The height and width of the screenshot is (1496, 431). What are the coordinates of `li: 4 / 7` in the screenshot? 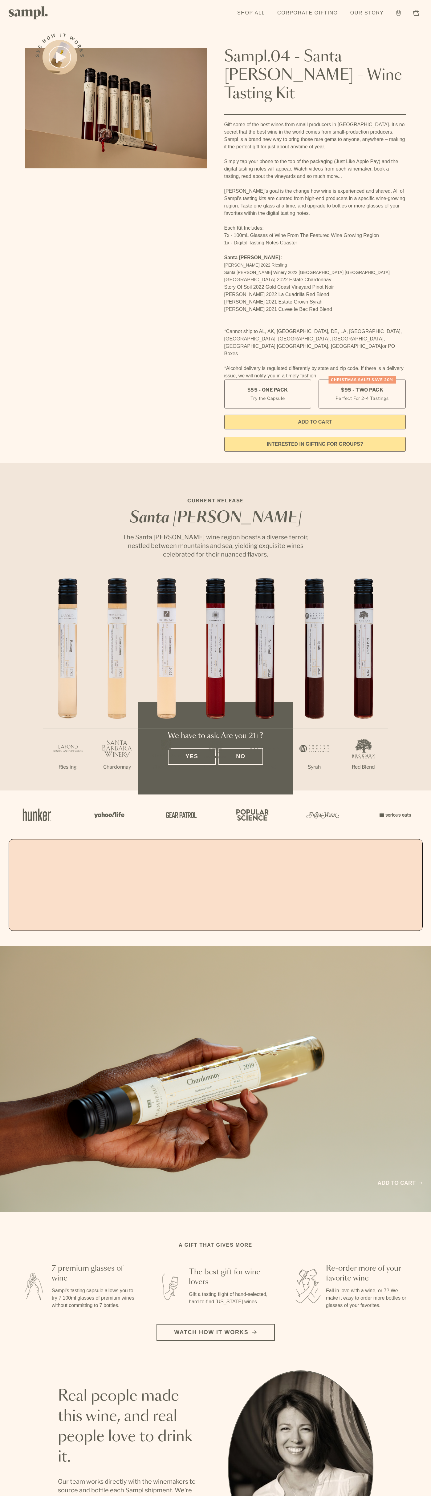 It's located at (216, 684).